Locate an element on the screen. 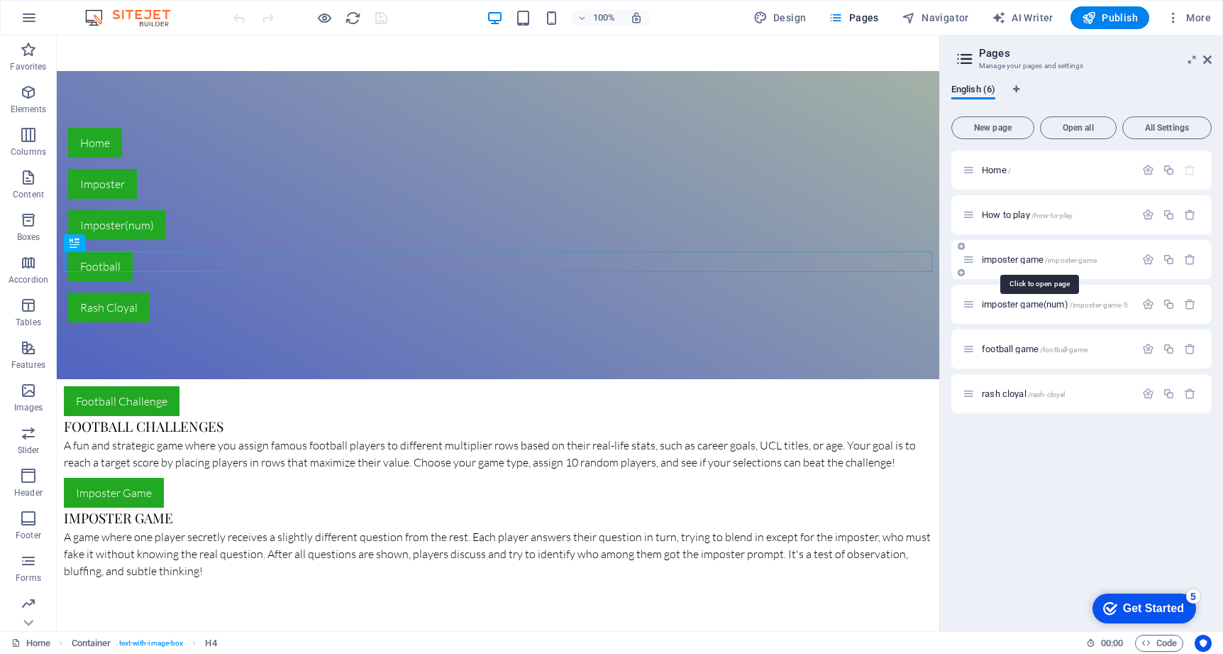 The image size is (1223, 654). button: Click here to leave preview mode and continue editing is located at coordinates (324, 18).